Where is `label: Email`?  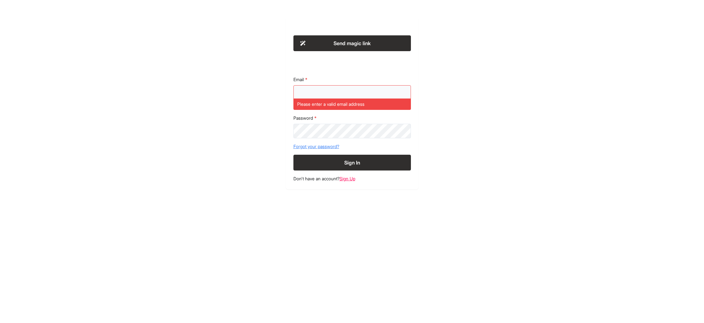
label: Email is located at coordinates (352, 80).